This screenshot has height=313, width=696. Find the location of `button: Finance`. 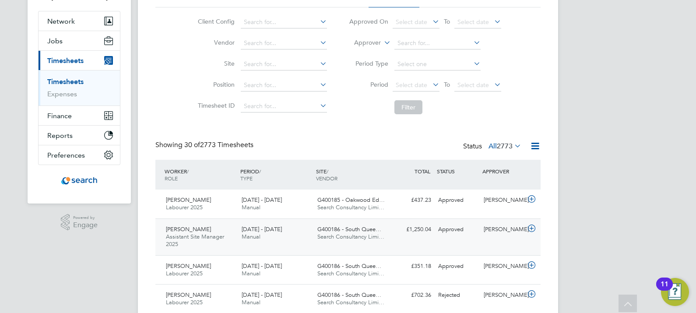

button: Finance is located at coordinates (79, 116).